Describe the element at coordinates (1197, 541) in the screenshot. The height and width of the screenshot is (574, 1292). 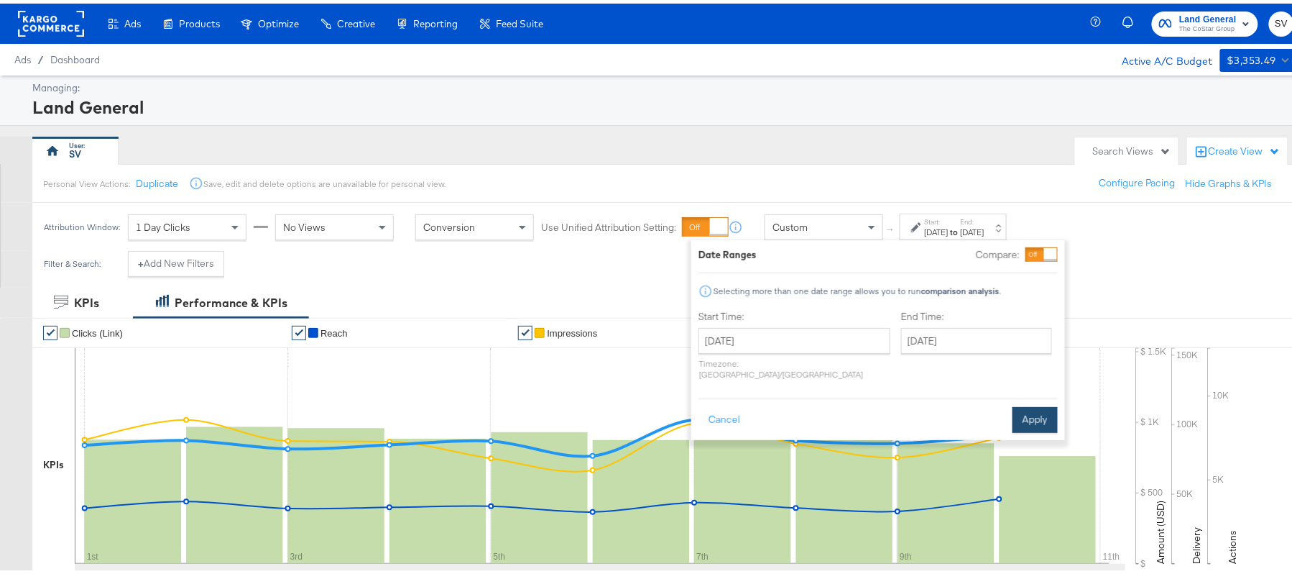
I see `text: Delivery` at that location.